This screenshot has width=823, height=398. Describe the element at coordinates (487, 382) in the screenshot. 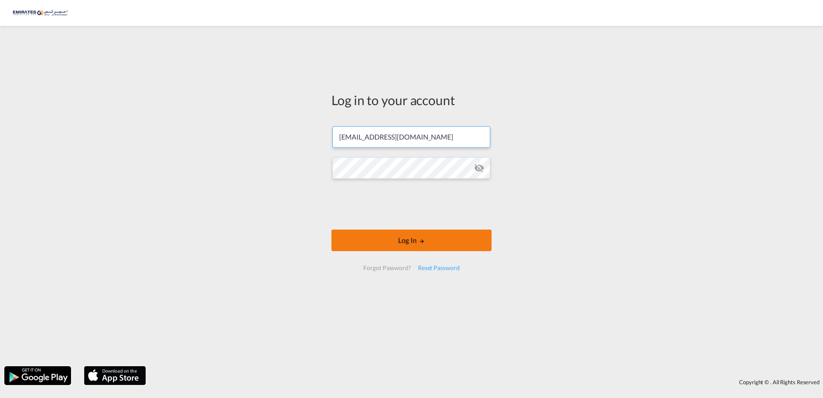

I see `div: Copyright © . All Rights Reserved` at that location.